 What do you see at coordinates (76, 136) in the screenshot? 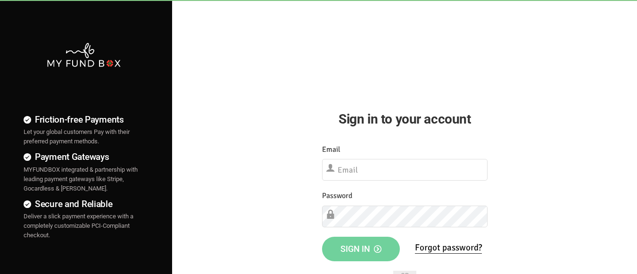
I see `span: Let your global customers Pay with their preferred payment methods.` at bounding box center [76, 136].